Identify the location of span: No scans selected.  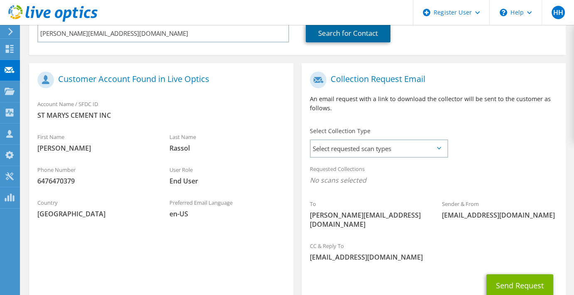
(434, 180).